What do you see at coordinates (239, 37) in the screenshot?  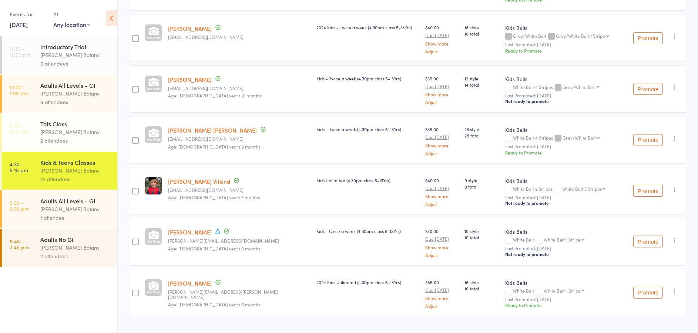 I see `small: Stavrack@gmail.com` at bounding box center [239, 37].